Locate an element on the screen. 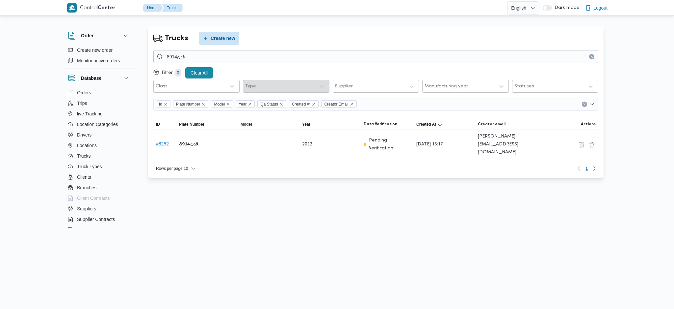 The width and height of the screenshot is (674, 309). button: Remove Year from selection in this group is located at coordinates (250, 104).